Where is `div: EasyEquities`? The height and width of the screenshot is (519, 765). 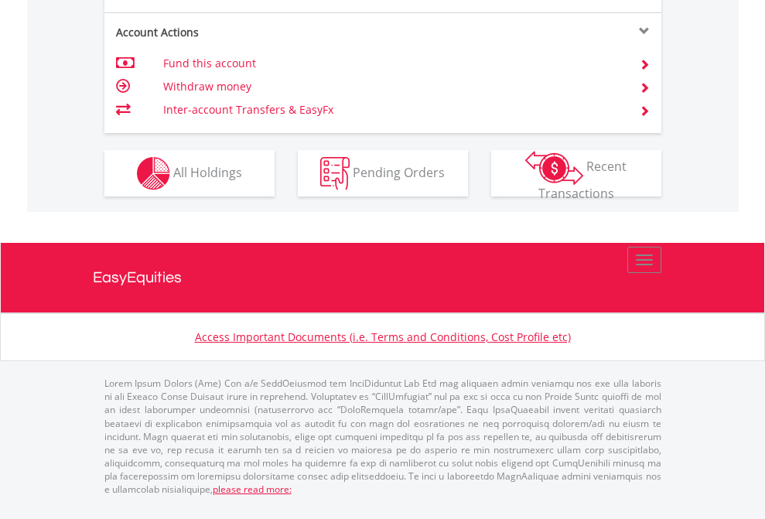
div: EasyEquities is located at coordinates (383, 278).